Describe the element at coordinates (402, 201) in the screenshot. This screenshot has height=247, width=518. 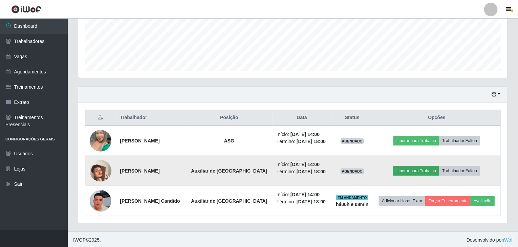
I see `button: Adicionar Horas Extra` at that location.